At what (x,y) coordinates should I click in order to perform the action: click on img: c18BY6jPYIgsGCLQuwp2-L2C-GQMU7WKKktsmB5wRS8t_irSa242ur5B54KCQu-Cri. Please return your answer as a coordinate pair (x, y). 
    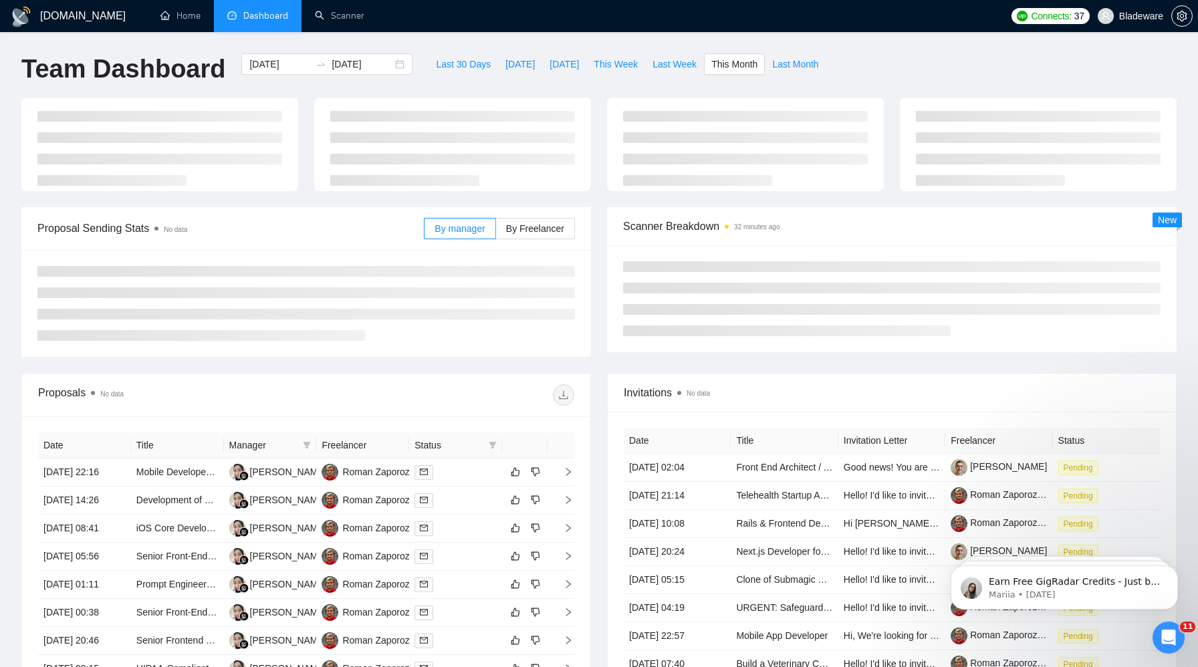
    Looking at the image, I should click on (959, 467).